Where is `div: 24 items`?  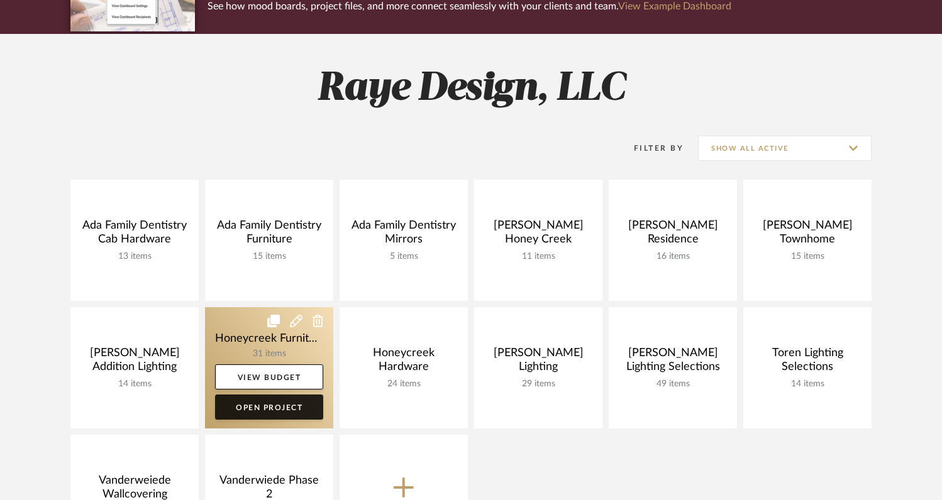
div: 24 items is located at coordinates (404, 384).